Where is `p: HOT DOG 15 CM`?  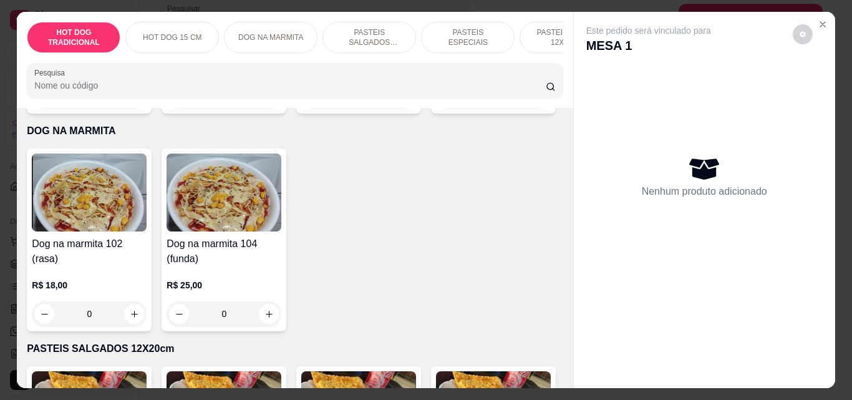 p: HOT DOG 15 CM is located at coordinates (172, 37).